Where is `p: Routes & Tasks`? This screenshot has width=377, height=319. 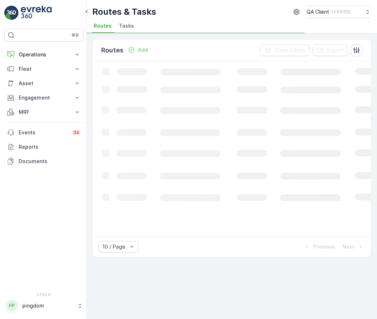 p: Routes & Tasks is located at coordinates (124, 12).